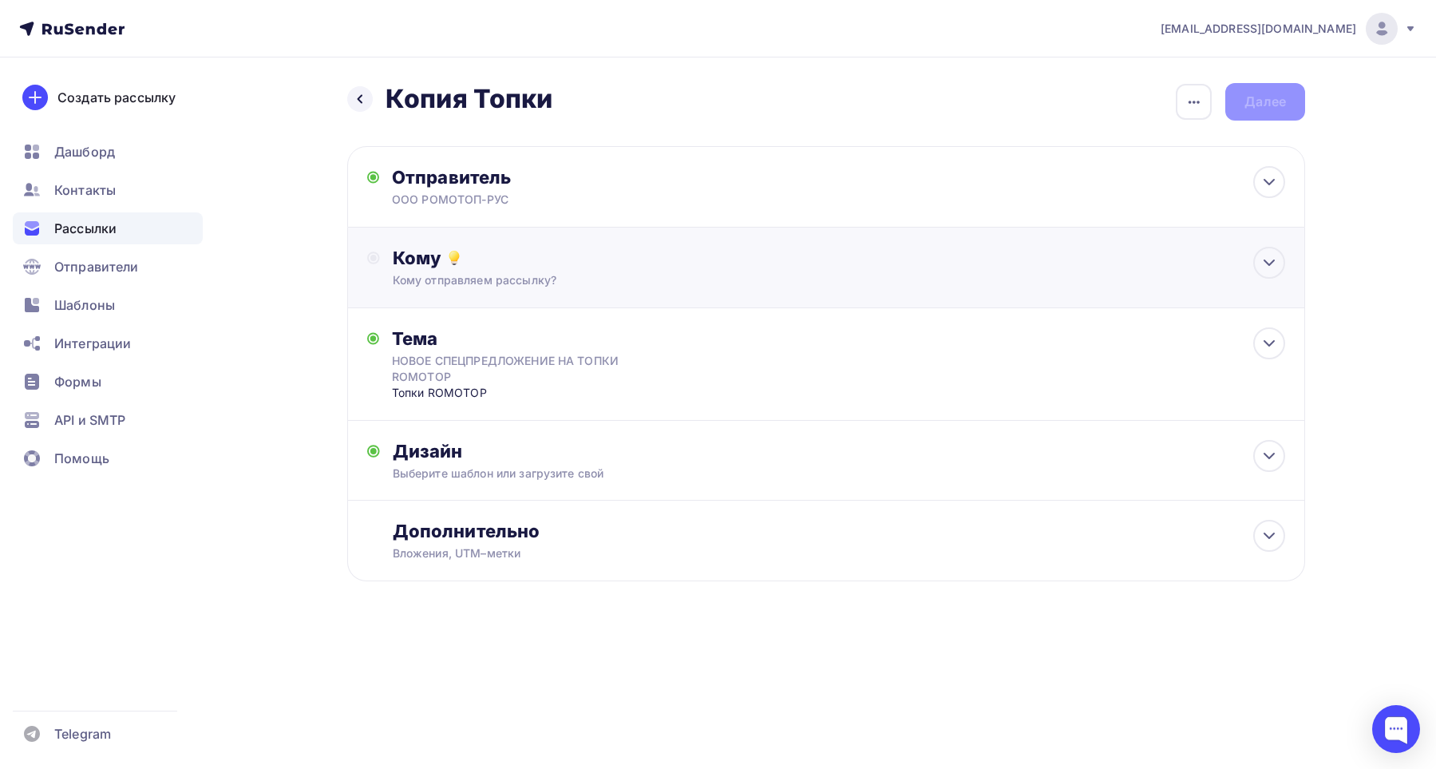 This screenshot has width=1436, height=769. I want to click on span: Отправители, so click(97, 267).